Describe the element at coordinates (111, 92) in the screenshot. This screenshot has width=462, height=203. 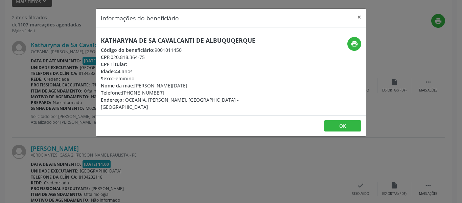
I see `span: Telefone:` at that location.